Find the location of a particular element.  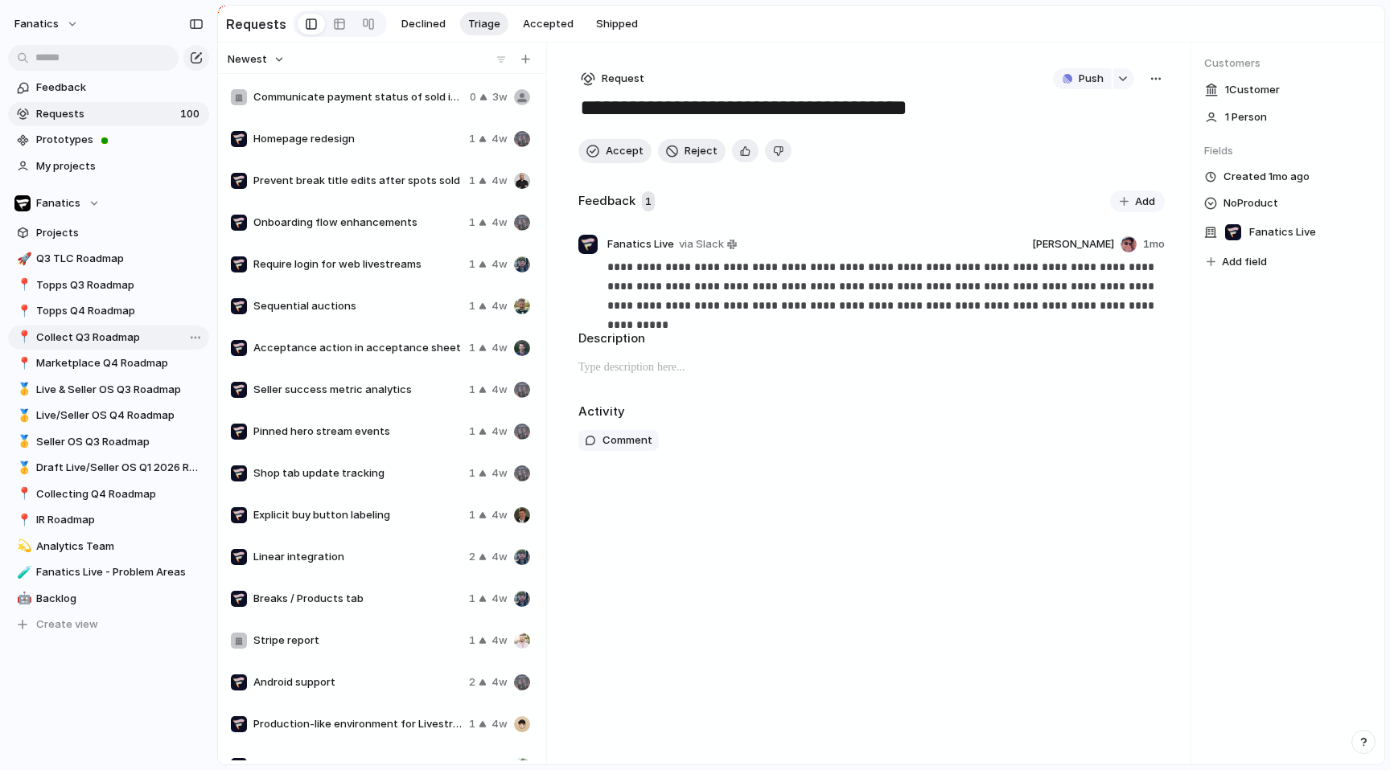

a: 📍Topps Q3 Roadmap is located at coordinates (109, 285).